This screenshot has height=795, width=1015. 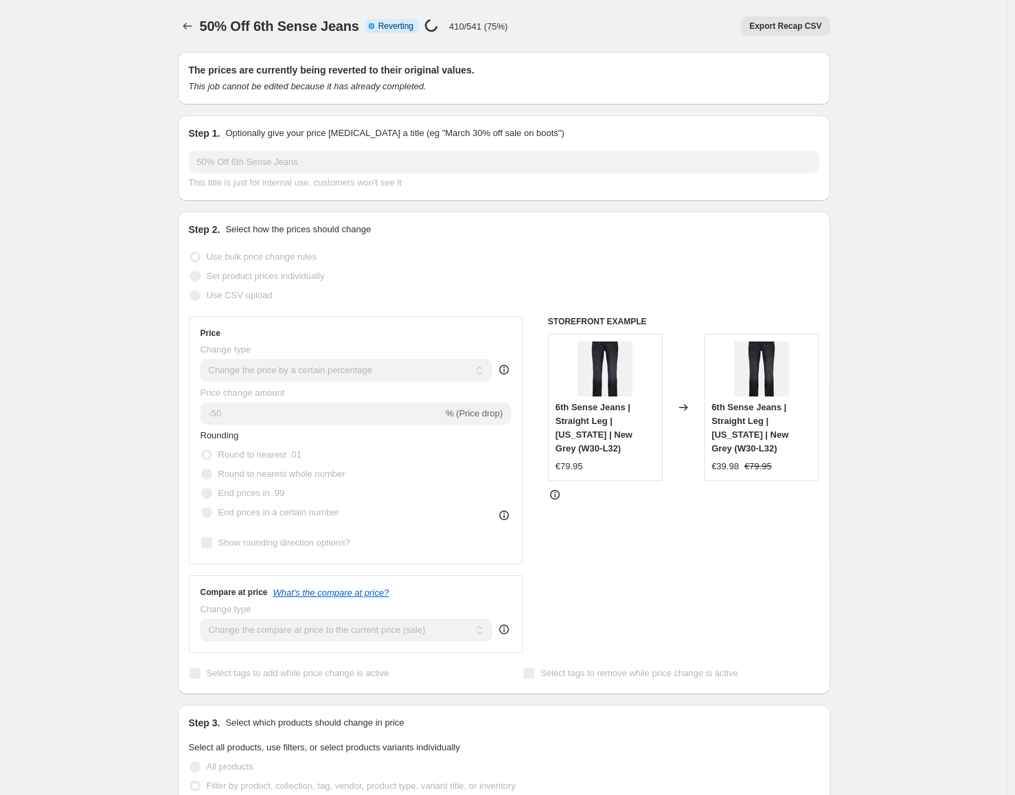 I want to click on span: Show rounding direction options?, so click(x=284, y=542).